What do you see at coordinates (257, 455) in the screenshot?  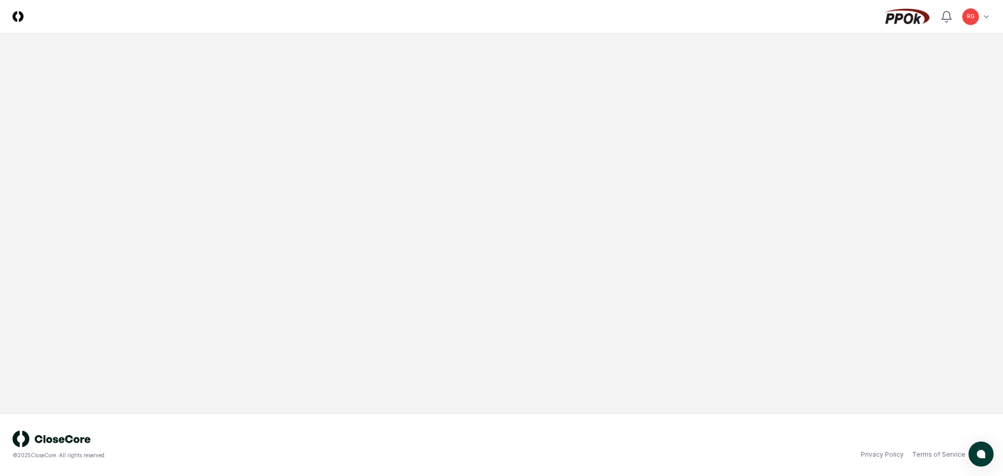 I see `div: © 2025 CloseCore. All rights reserved.` at bounding box center [257, 455].